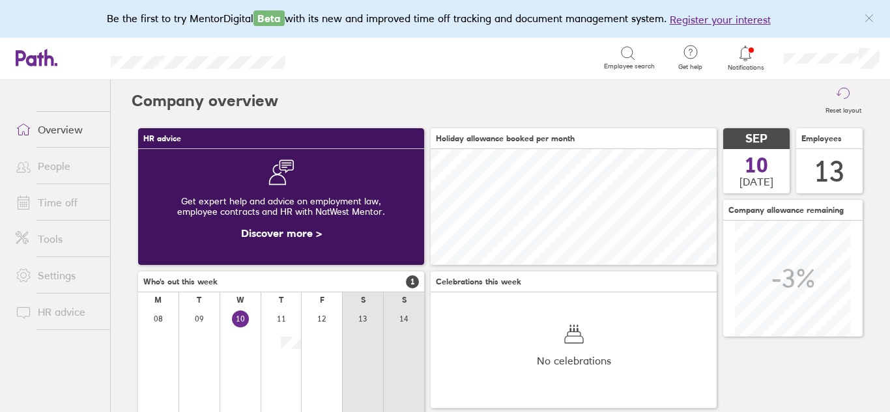 The height and width of the screenshot is (412, 890). Describe the element at coordinates (412, 282) in the screenshot. I see `span: 1` at that location.